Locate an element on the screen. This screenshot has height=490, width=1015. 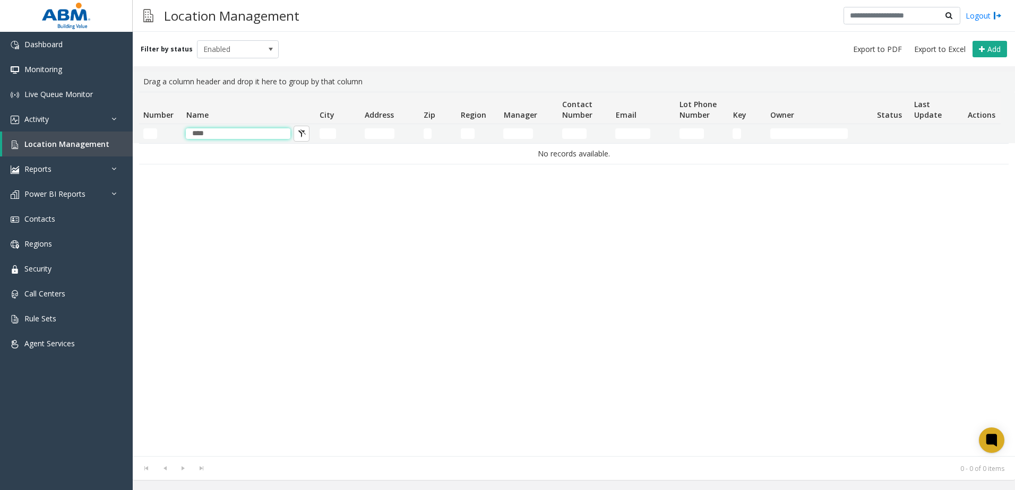
td: City Filter is located at coordinates (338, 134).